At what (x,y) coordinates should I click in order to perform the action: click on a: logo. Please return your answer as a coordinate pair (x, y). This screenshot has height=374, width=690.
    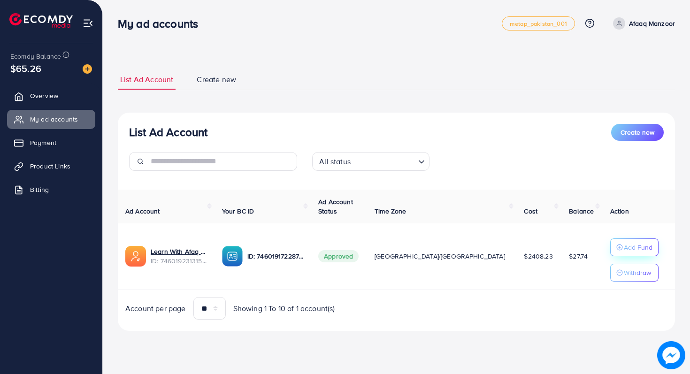
    Looking at the image, I should click on (41, 20).